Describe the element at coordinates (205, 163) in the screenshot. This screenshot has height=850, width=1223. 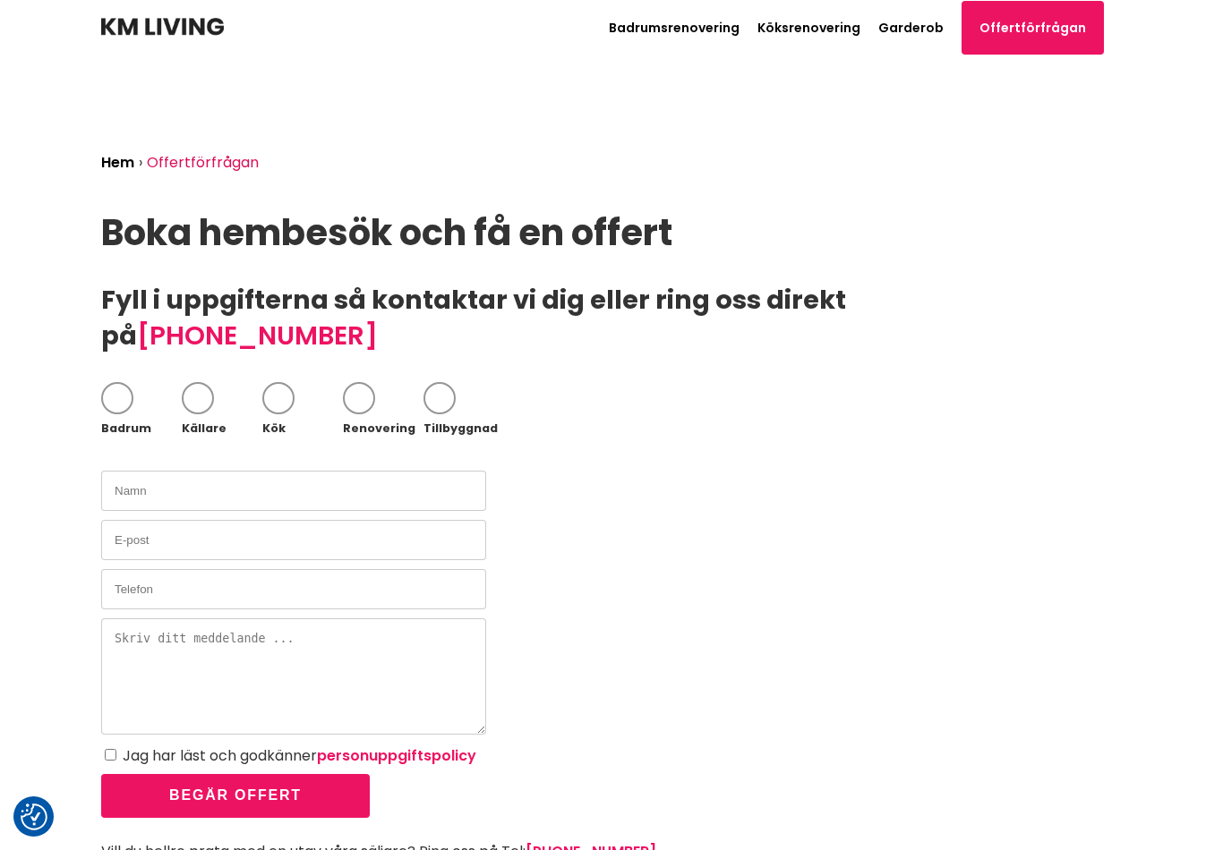
I see `li: Offertförfrågan` at that location.